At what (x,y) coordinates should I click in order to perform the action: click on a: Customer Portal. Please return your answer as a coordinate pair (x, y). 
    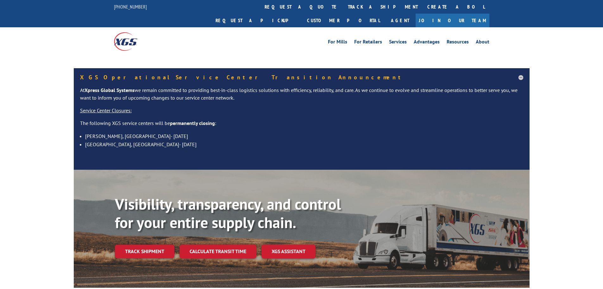
    Looking at the image, I should click on (344, 20).